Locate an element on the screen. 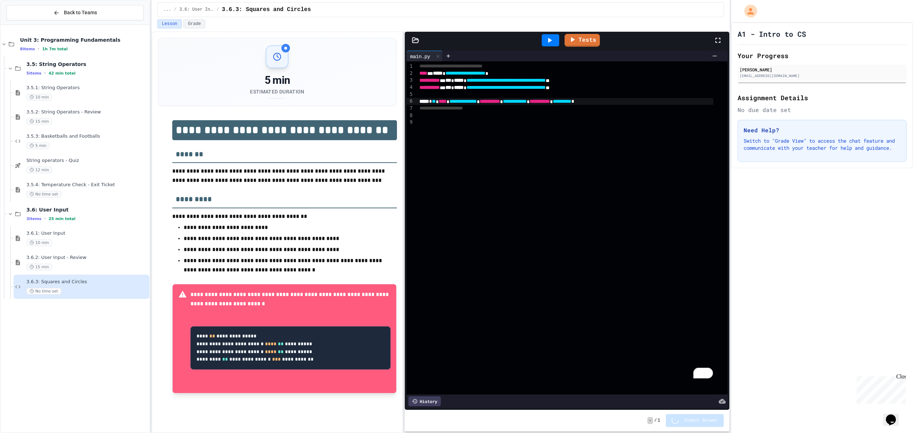  div: 5 min is located at coordinates (277, 80).